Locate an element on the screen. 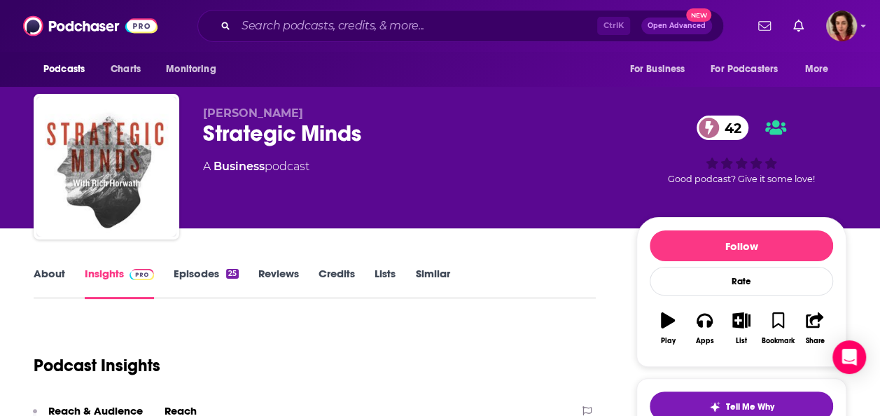 This screenshot has width=880, height=416. span: For Business is located at coordinates (656, 69).